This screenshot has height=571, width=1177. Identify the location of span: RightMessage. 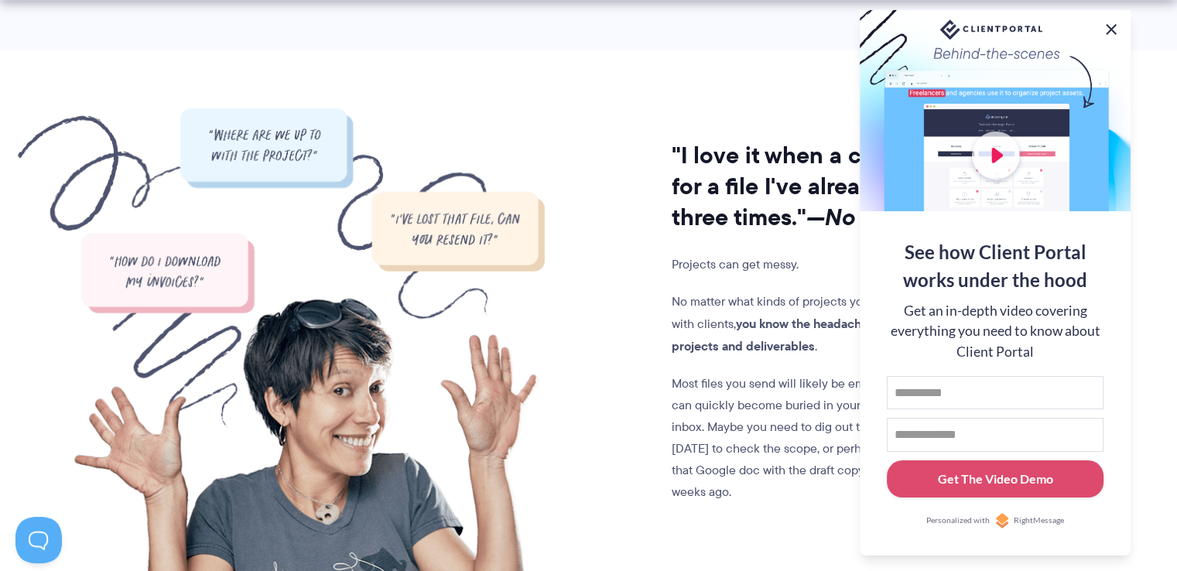
(1039, 521).